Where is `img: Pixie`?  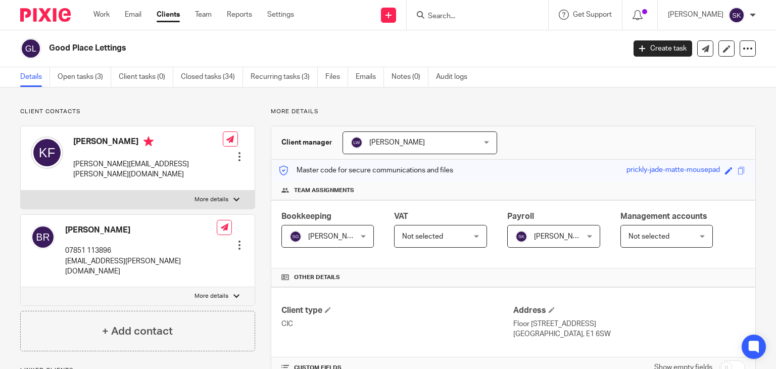 img: Pixie is located at coordinates (45, 15).